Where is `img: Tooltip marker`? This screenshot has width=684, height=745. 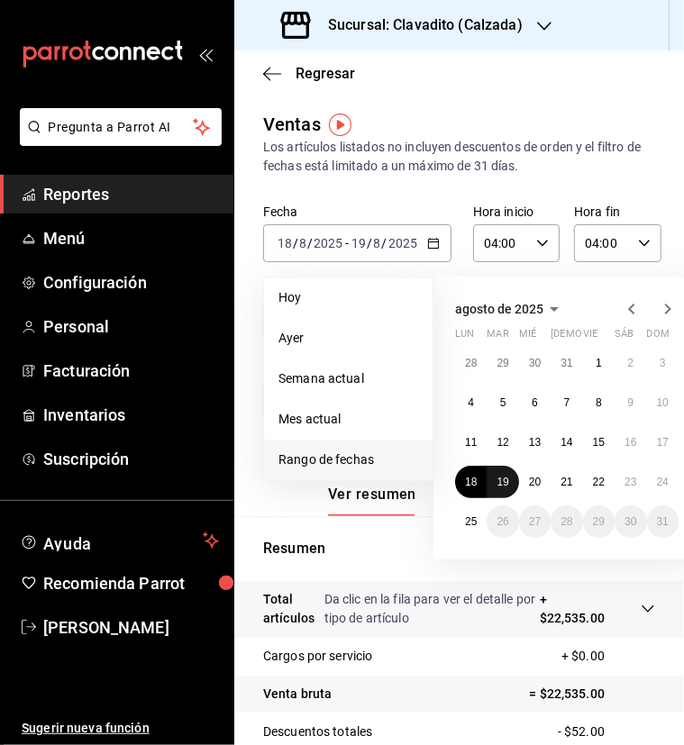
img: Tooltip marker is located at coordinates (340, 124).